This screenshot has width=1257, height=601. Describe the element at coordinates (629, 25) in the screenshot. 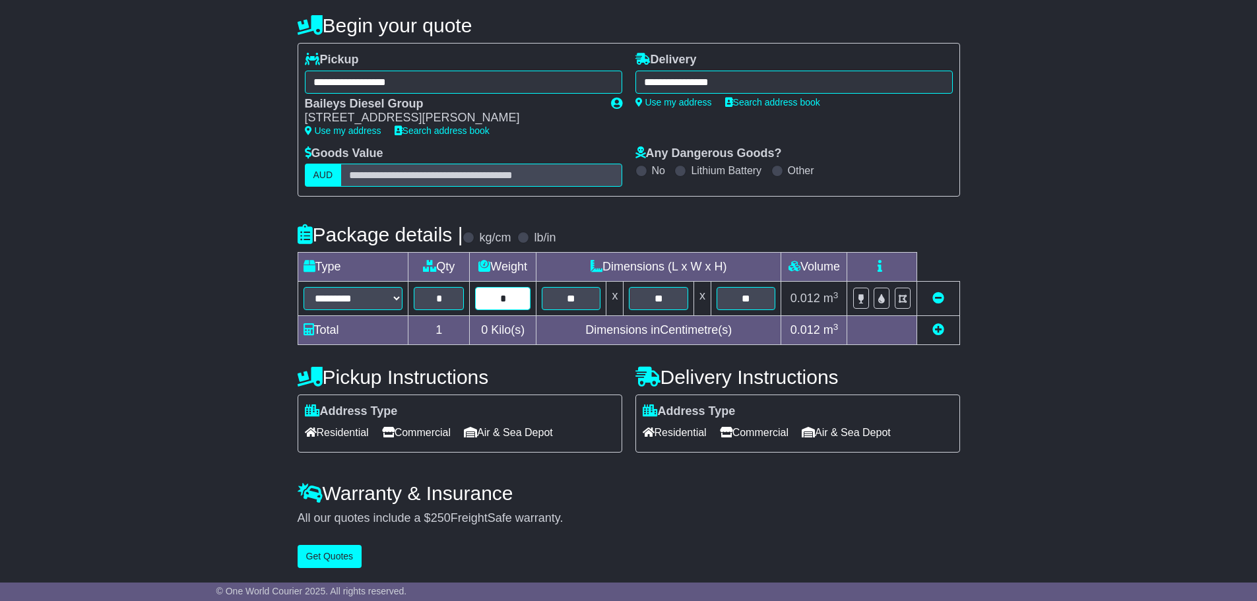

I see `h4: Begin your quote` at that location.